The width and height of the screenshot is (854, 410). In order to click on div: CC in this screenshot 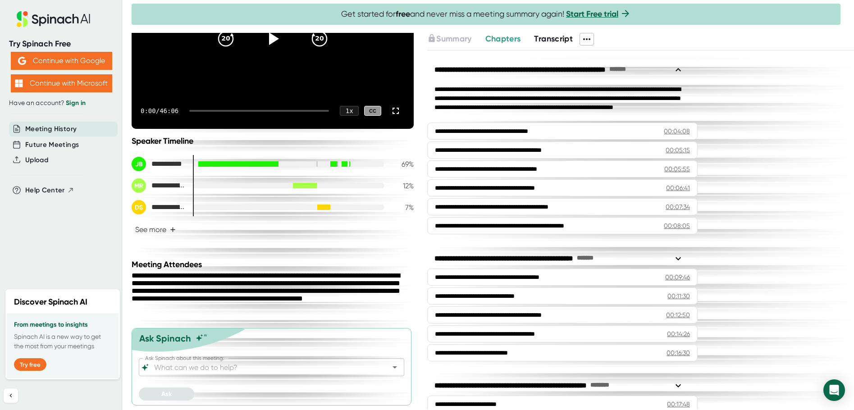, I will do `click(373, 111)`.